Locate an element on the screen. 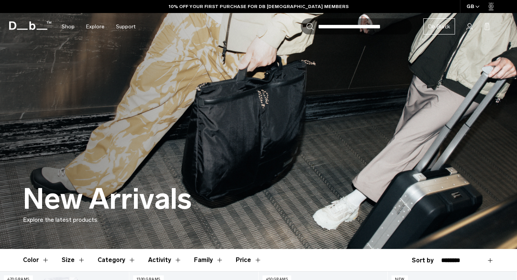 The height and width of the screenshot is (280, 517). p: Explore the latest products. is located at coordinates (258, 220).